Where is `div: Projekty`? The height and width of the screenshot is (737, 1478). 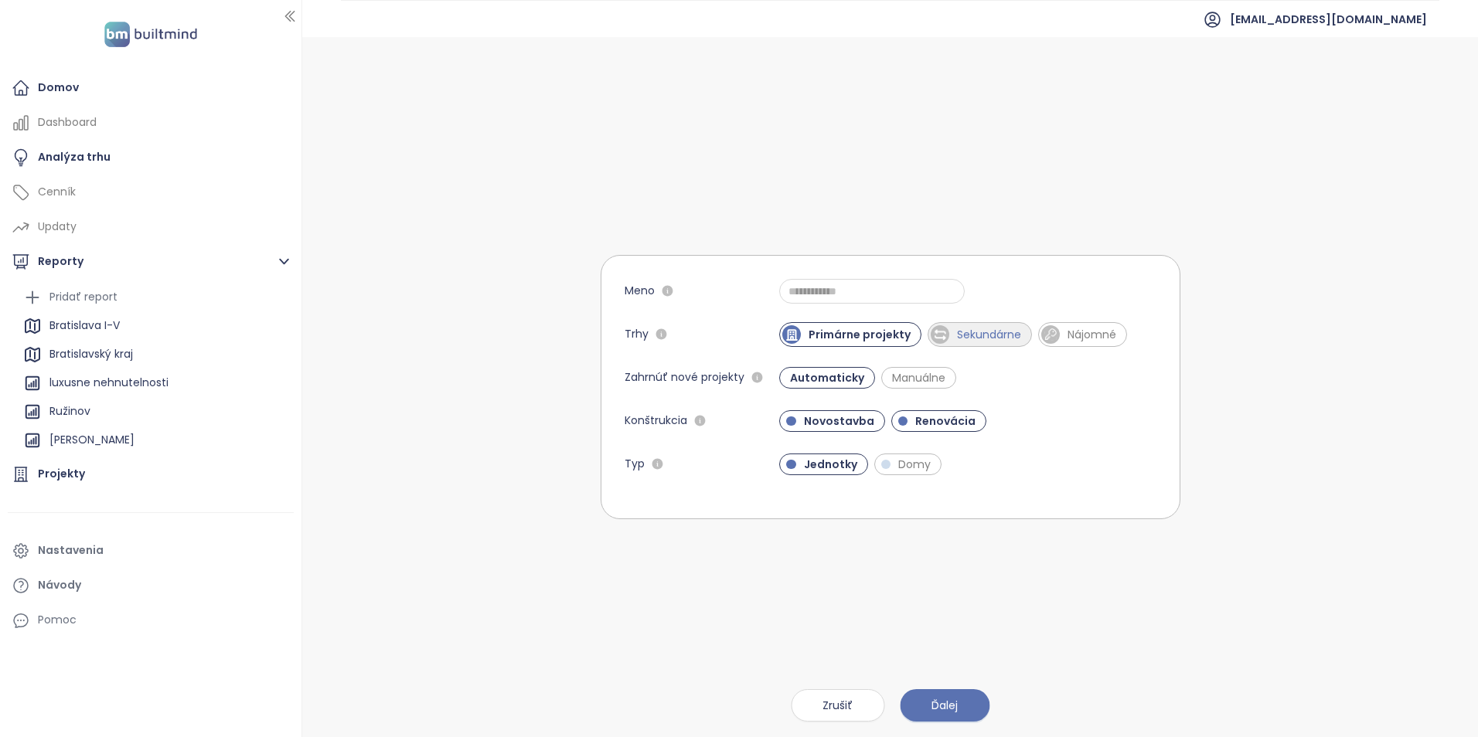 div: Projekty is located at coordinates (61, 474).